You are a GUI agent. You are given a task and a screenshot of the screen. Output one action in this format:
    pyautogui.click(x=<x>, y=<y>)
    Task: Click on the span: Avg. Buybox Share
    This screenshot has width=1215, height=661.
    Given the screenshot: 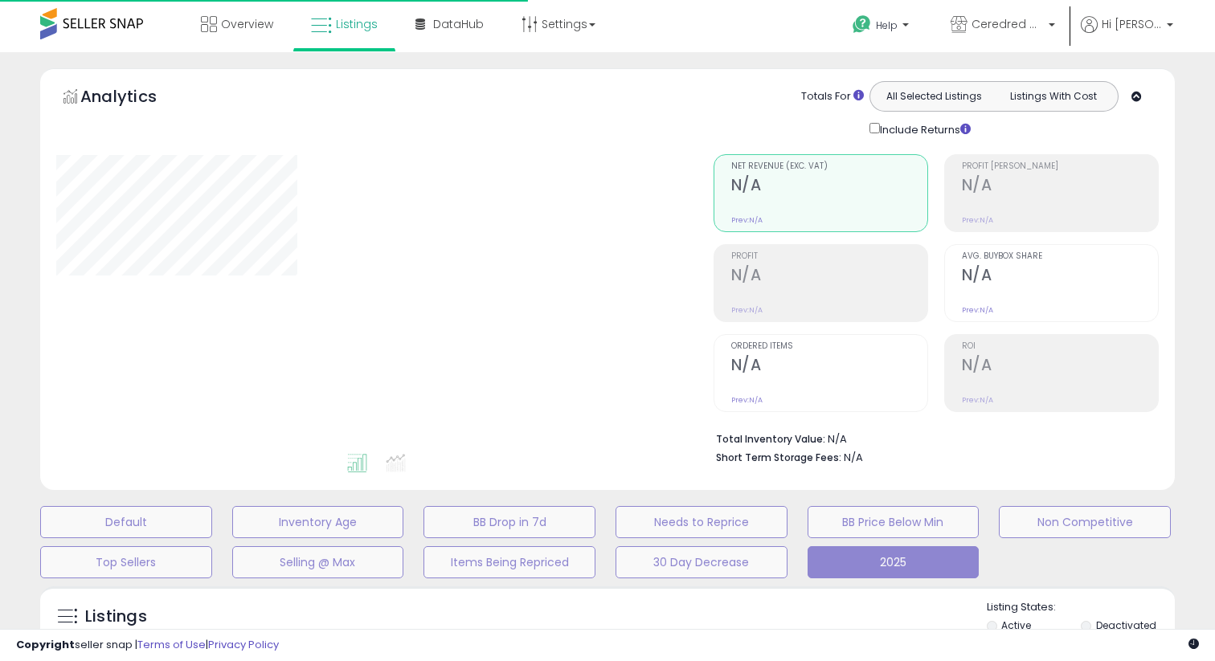 What is the action you would take?
    pyautogui.click(x=1060, y=256)
    